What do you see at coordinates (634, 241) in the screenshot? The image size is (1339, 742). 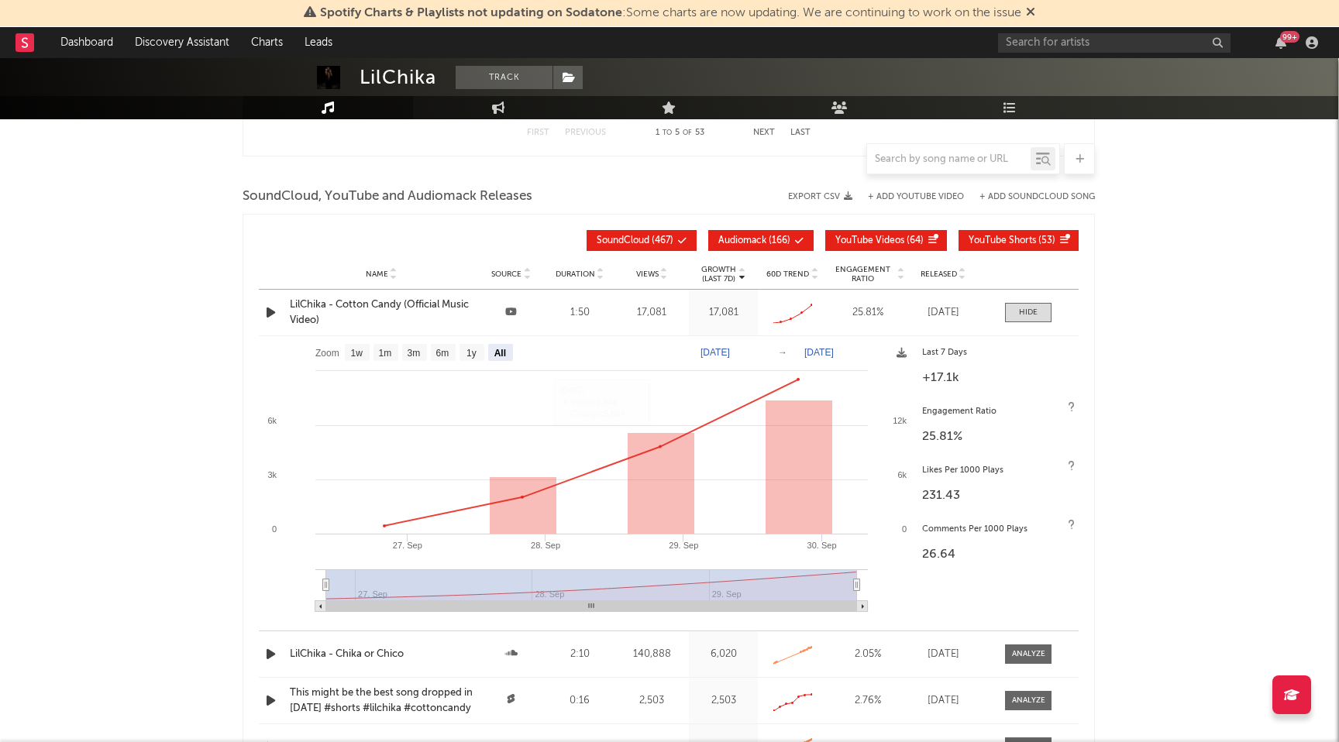 I see `span: ( 467 )` at bounding box center [634, 241].